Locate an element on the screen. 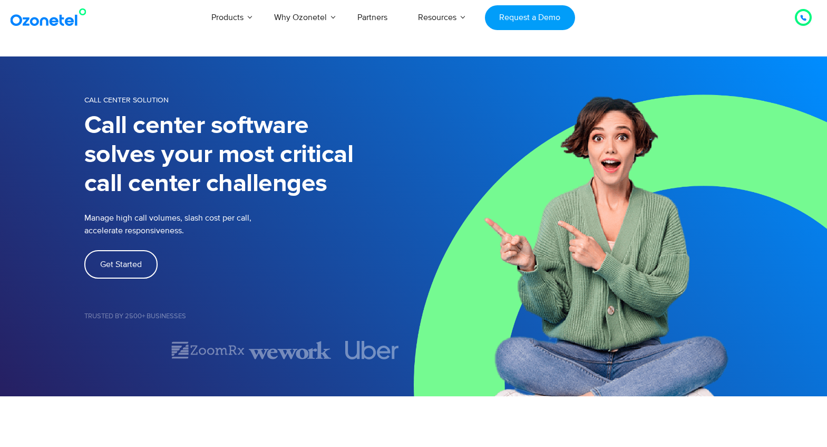 The width and height of the screenshot is (827, 447). div: 4 of 7 is located at coordinates (372, 350).